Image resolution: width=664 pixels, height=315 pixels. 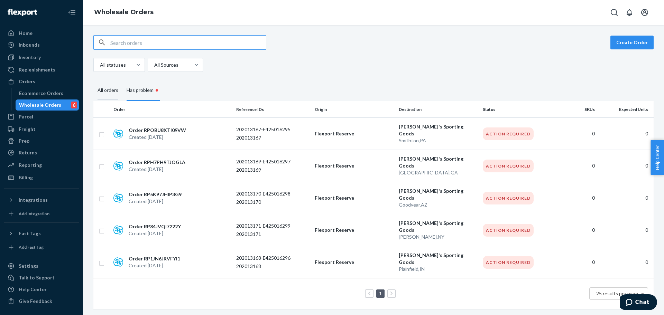 What do you see at coordinates (22, 8) in the screenshot?
I see `span: Chat` at bounding box center [22, 8].